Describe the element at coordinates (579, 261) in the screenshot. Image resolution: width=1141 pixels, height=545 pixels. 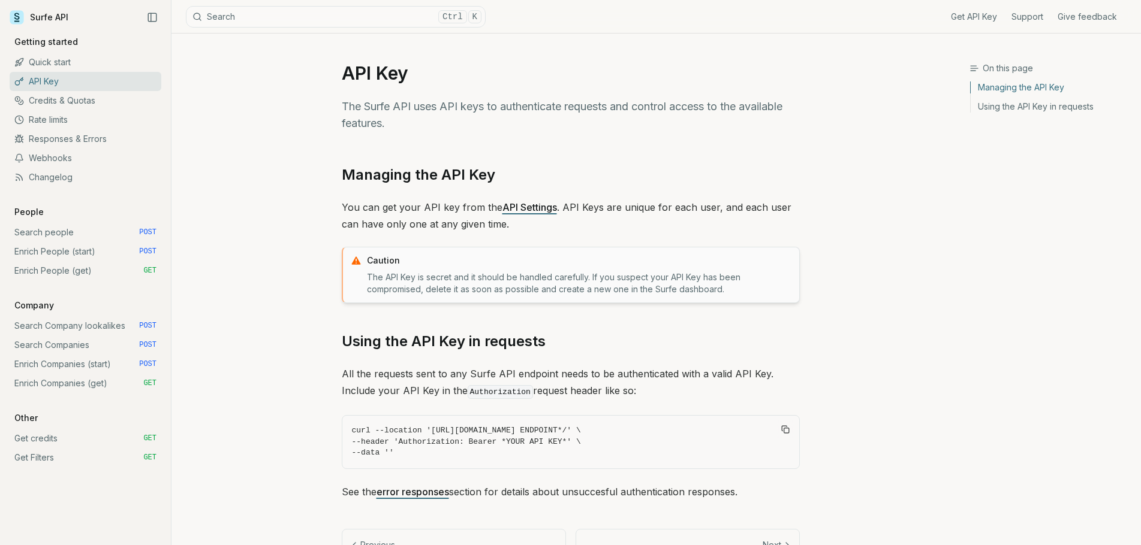
I see `p: Caution` at that location.